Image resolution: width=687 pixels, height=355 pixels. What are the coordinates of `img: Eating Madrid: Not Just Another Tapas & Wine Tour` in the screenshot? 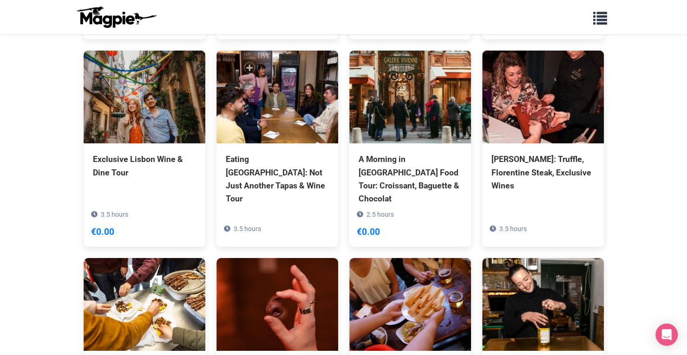 It's located at (277, 97).